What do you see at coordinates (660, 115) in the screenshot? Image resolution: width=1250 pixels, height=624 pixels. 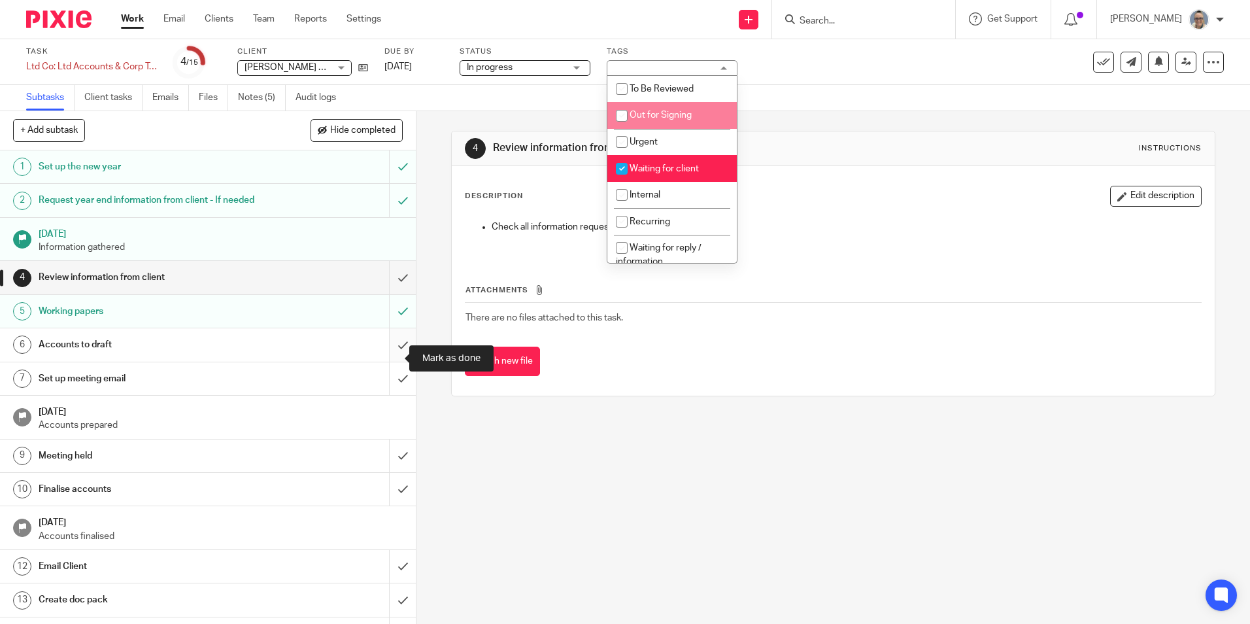 I see `span: Out for Signing` at bounding box center [660, 115].